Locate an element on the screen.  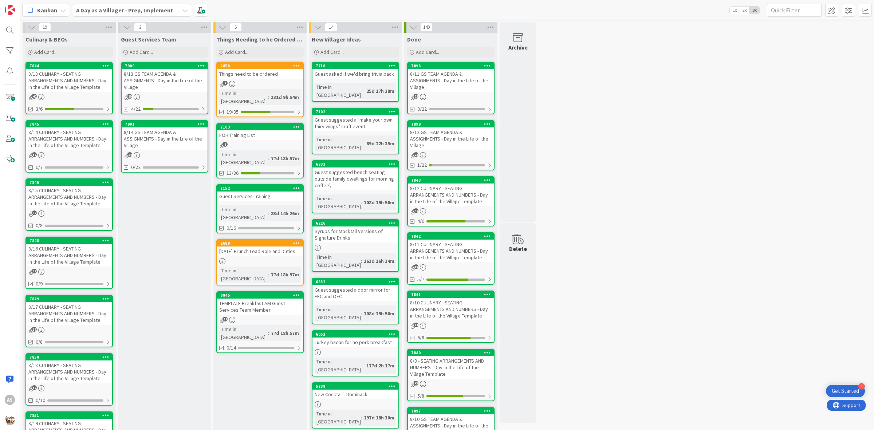
div: 8/15 CULINARY - SEATING ARRANGEMENTS AND NUMBERS - Day in the Life of the Village Template is located at coordinates (69, 197).